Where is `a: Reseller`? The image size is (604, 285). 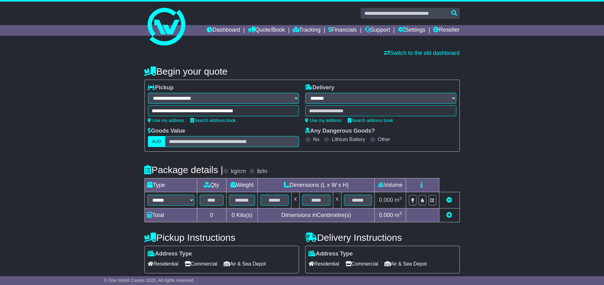 a: Reseller is located at coordinates (446, 30).